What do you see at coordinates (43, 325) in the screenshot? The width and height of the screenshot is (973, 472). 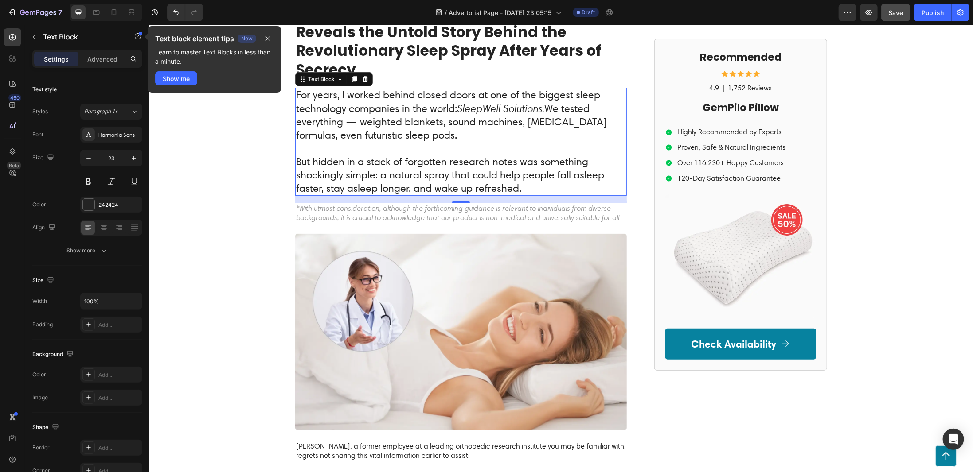 I see `div: Padding` at bounding box center [43, 325].